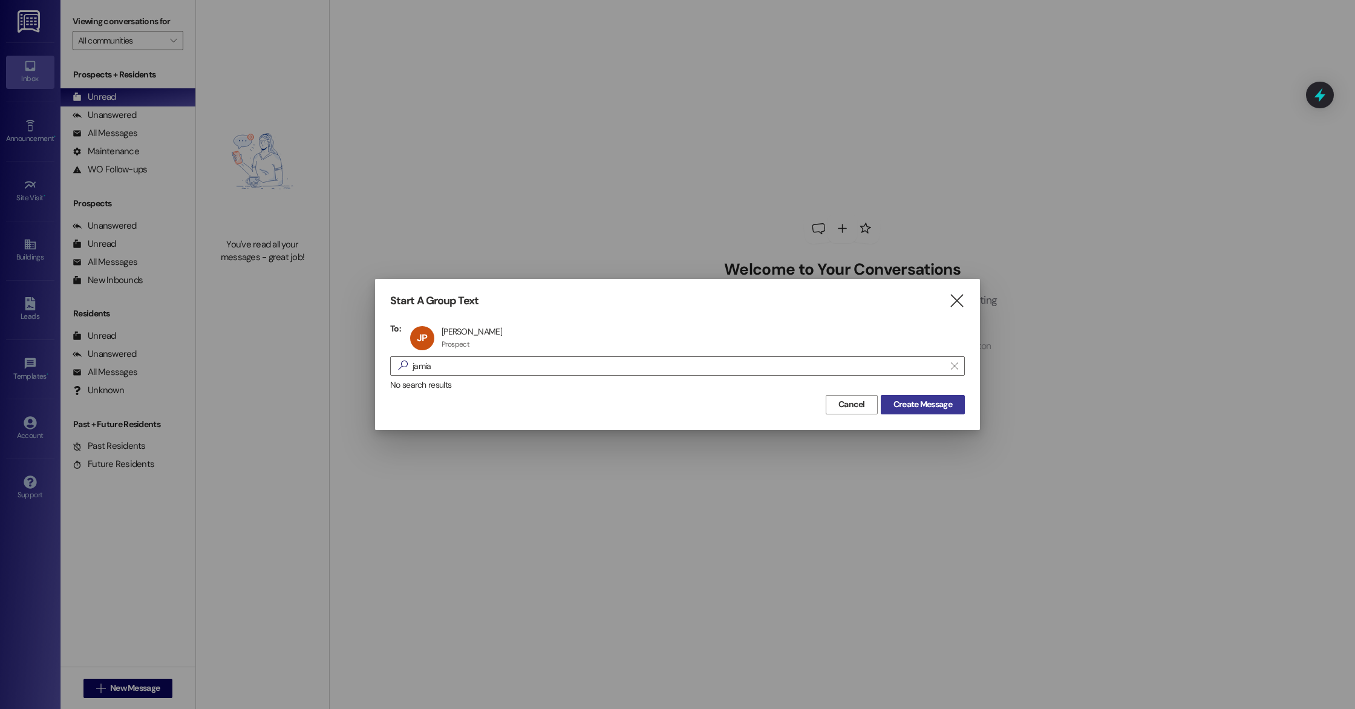 Image resolution: width=1355 pixels, height=709 pixels. I want to click on h3: Start A Group Text, so click(434, 301).